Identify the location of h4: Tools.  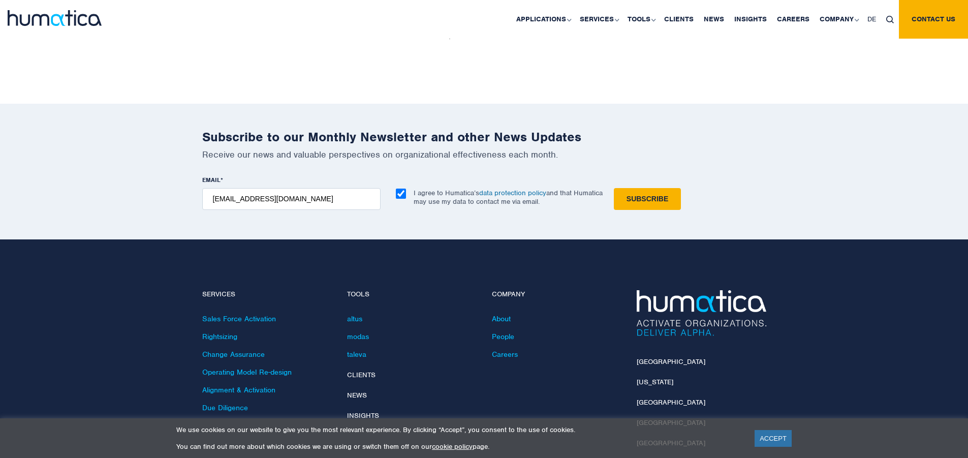
(412, 294).